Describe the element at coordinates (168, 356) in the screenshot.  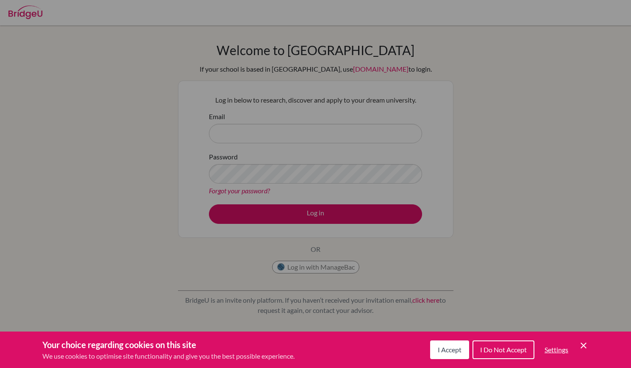
I see `p: We use cookies to optimise site functionality and give you the best possible experience.` at that location.